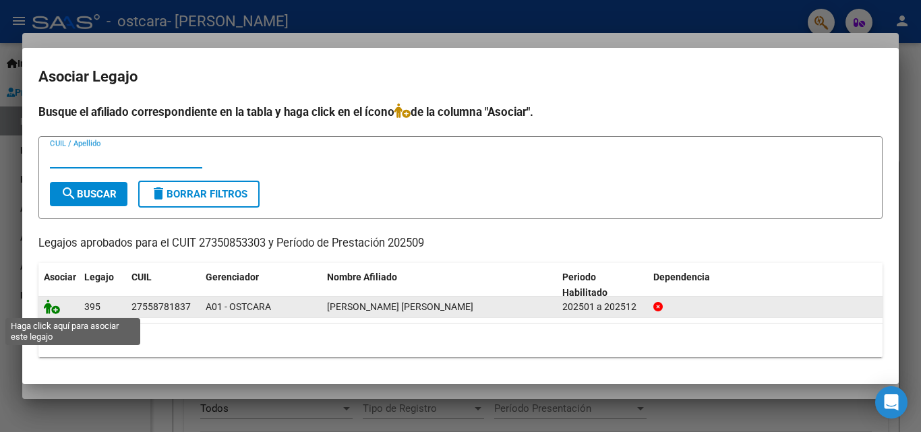  I want to click on div: 202501 a 202512, so click(602, 307).